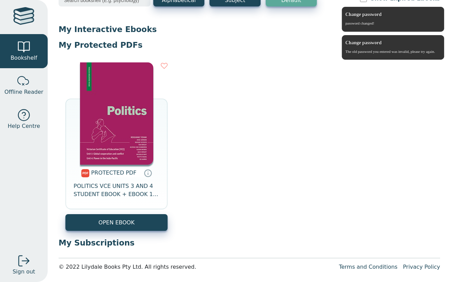 The height and width of the screenshot is (282, 451). Describe the element at coordinates (24, 272) in the screenshot. I see `span: Sign out` at that location.